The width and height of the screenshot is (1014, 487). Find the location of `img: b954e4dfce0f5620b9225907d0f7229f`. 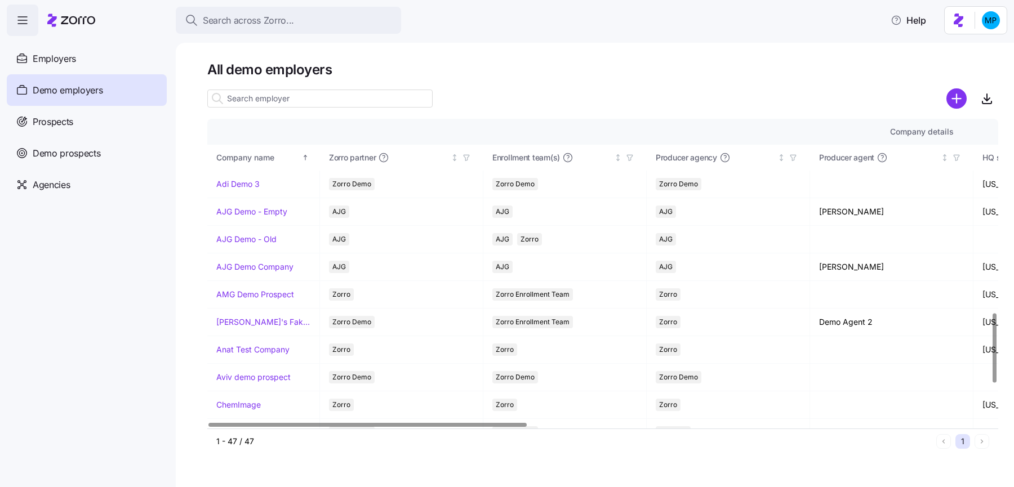

img: b954e4dfce0f5620b9225907d0f7229f is located at coordinates (991, 20).